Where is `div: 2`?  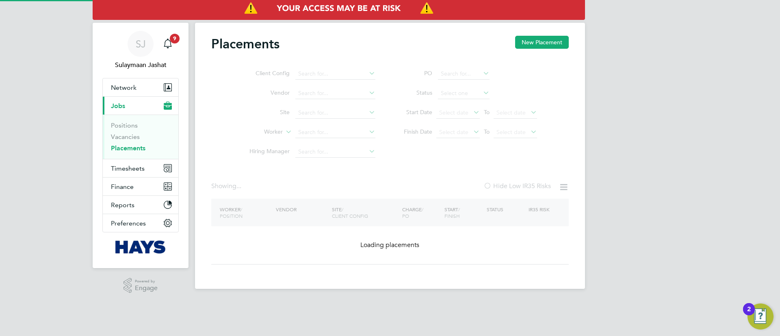 div: 2 is located at coordinates (749, 315).